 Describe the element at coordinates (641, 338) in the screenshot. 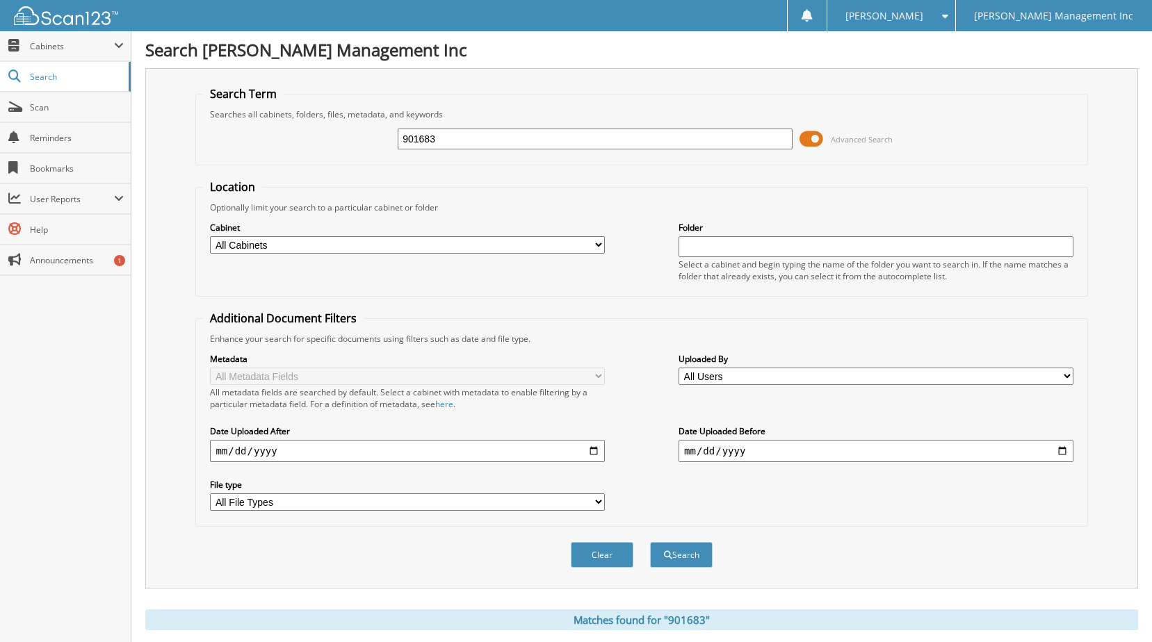

I see `div: Enhance your search for specific documents using filters such as date and file type.` at that location.